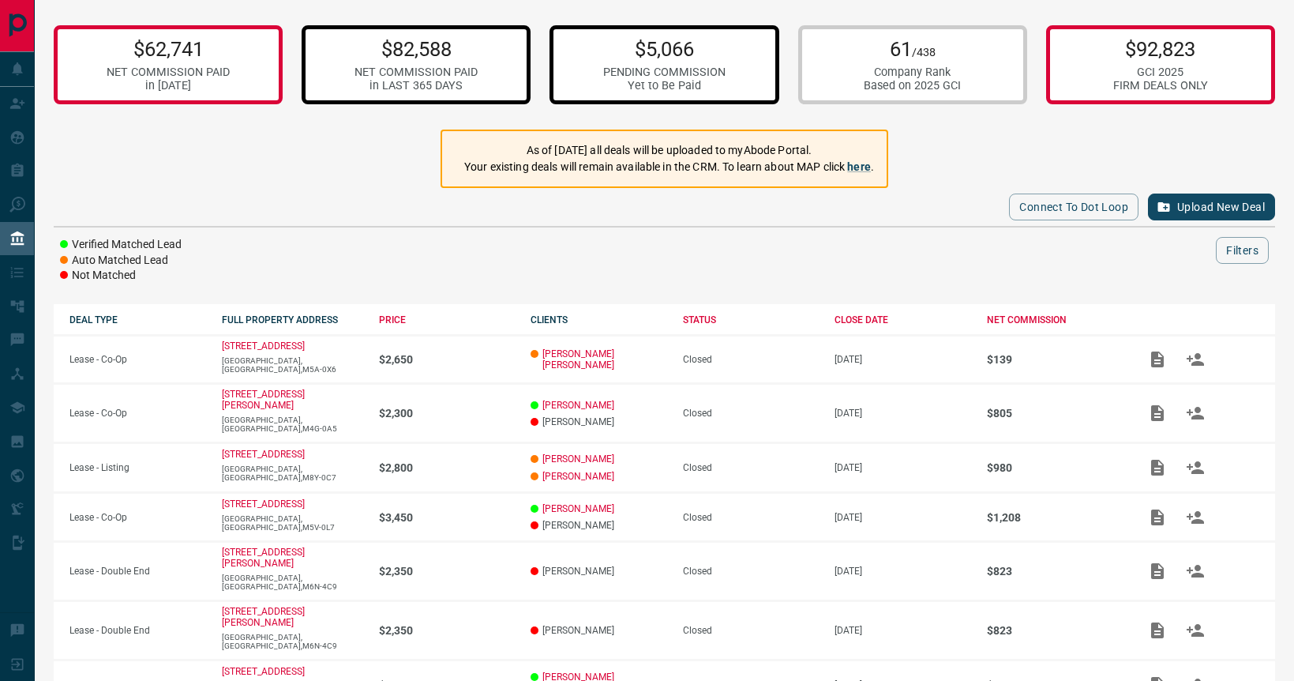 The image size is (1294, 681). Describe the element at coordinates (447, 467) in the screenshot. I see `p: $2,800` at that location.